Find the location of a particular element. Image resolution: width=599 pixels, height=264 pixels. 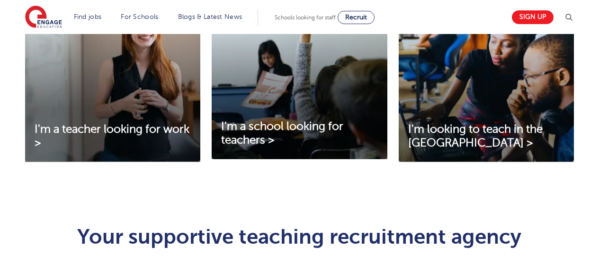

img: I'm a school looking for teachers is located at coordinates (299, 82).